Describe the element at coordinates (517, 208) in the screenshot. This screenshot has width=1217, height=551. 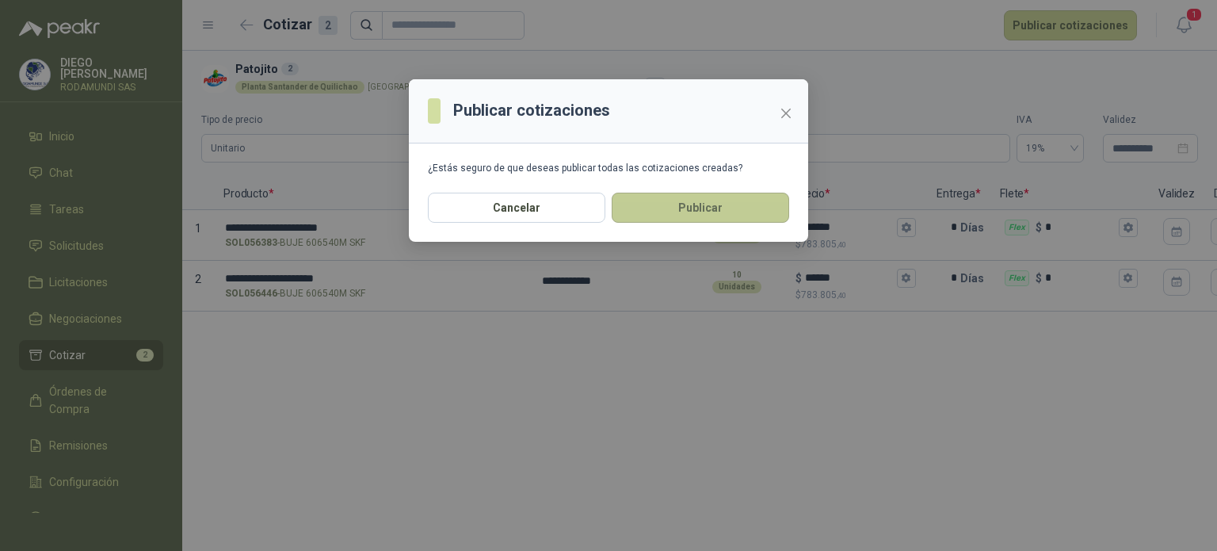
I see `button: Cancelar` at that location.